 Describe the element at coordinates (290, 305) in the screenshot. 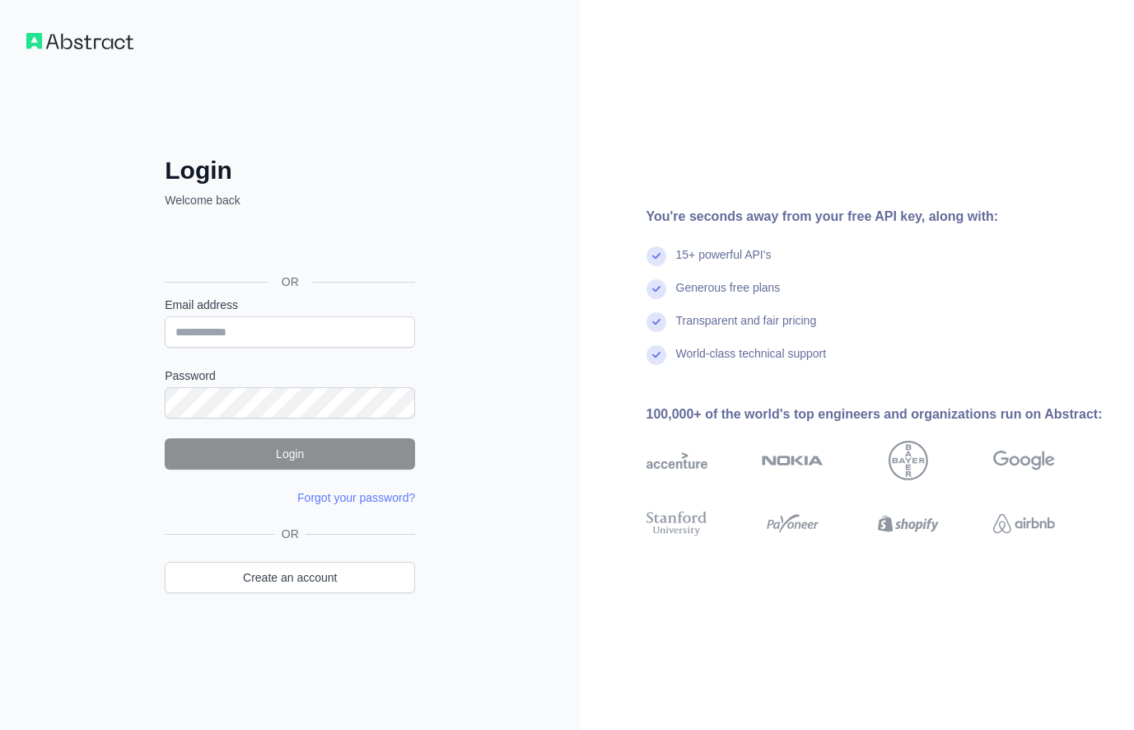

I see `label: Email address` at that location.